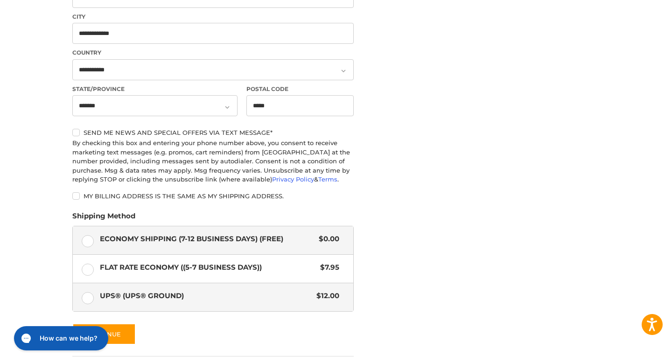 The width and height of the screenshot is (672, 363). What do you see at coordinates (52, 15) in the screenshot?
I see `button: Gorgias live chat` at bounding box center [52, 15].